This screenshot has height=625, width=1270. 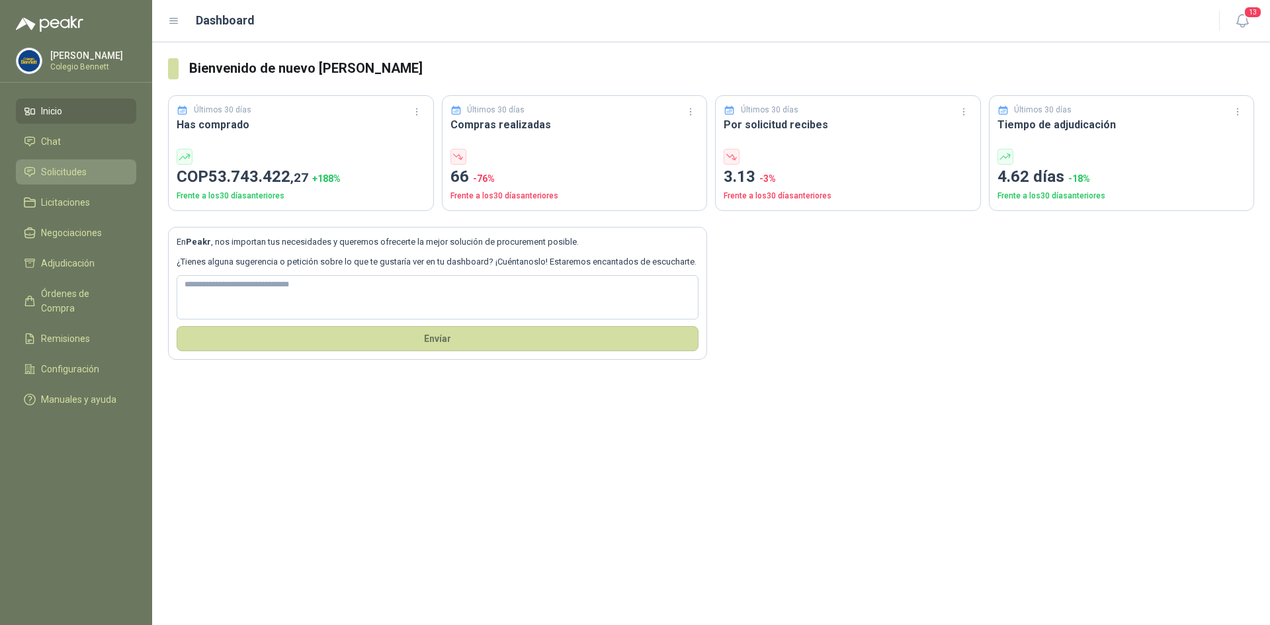 I want to click on a: Inicio, so click(x=76, y=111).